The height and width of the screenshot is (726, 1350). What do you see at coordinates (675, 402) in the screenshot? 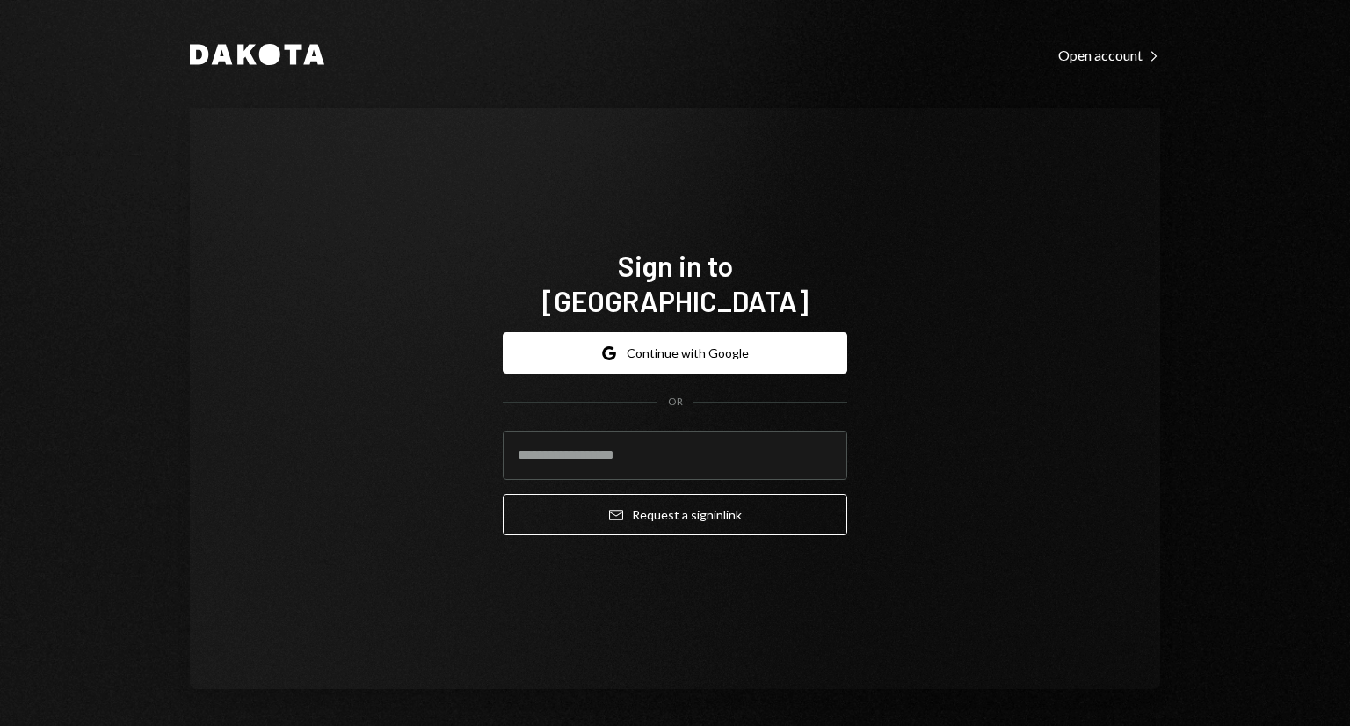
I see `div: OR` at bounding box center [675, 402].